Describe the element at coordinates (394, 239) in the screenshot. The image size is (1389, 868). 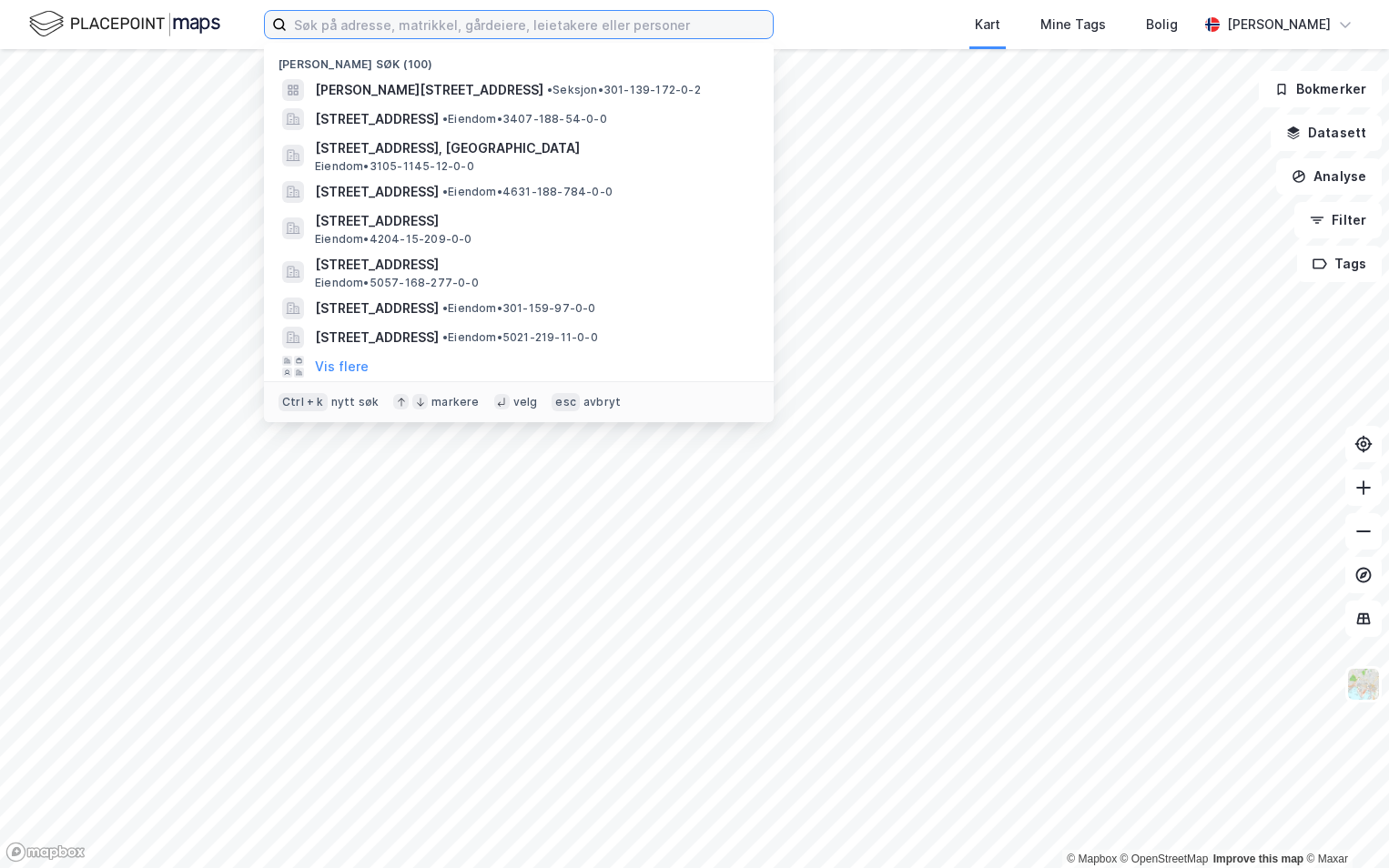
I see `span: Eiendom • 4204-15-209-0-0` at that location.